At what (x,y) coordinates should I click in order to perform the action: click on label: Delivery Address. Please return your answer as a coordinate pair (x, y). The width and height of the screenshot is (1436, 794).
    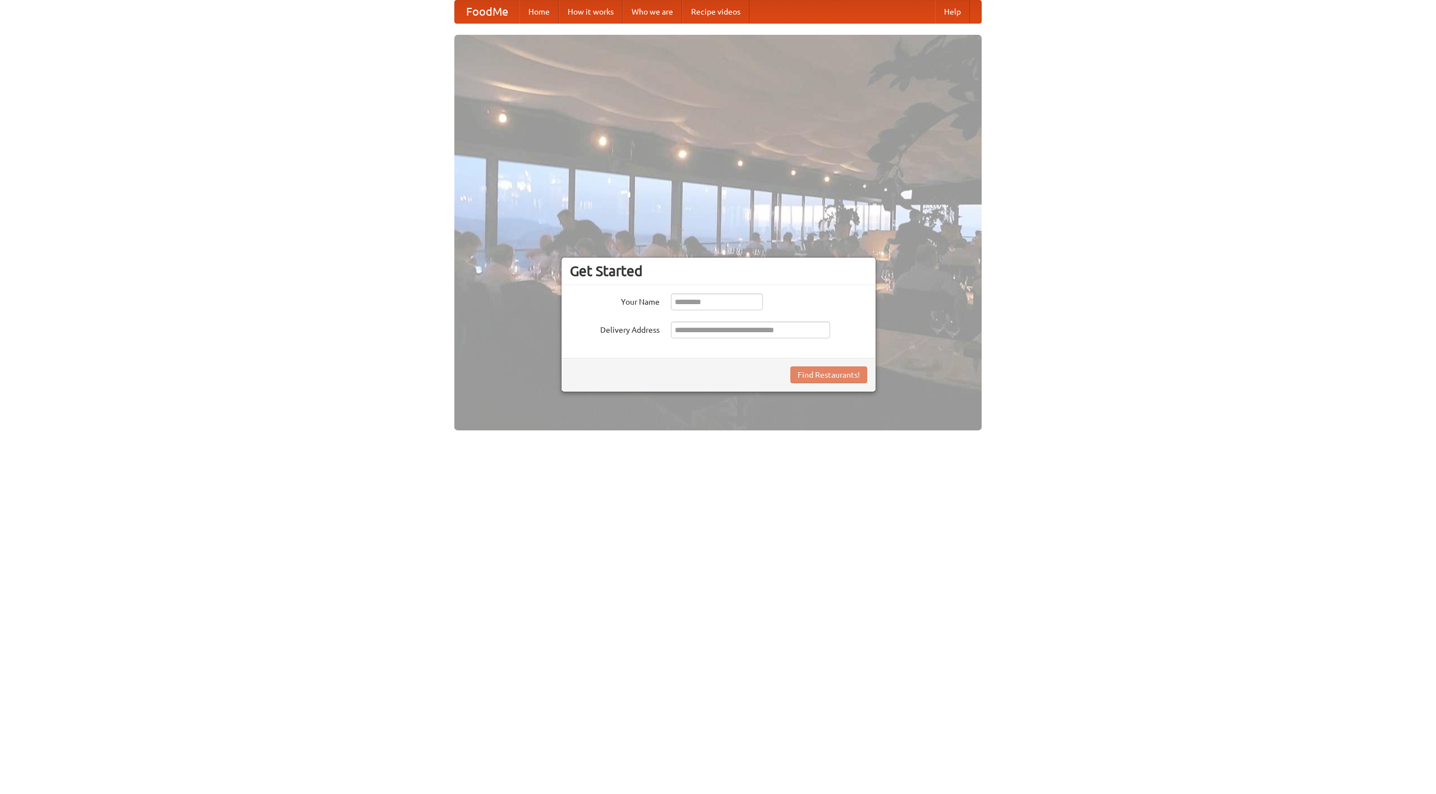
    Looking at the image, I should click on (615, 328).